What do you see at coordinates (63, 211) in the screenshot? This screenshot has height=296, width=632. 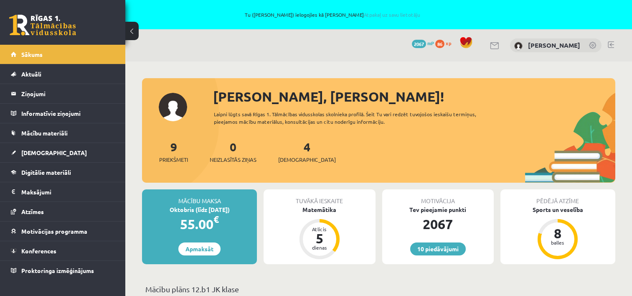 I see `a: Atzīmes` at bounding box center [63, 211].